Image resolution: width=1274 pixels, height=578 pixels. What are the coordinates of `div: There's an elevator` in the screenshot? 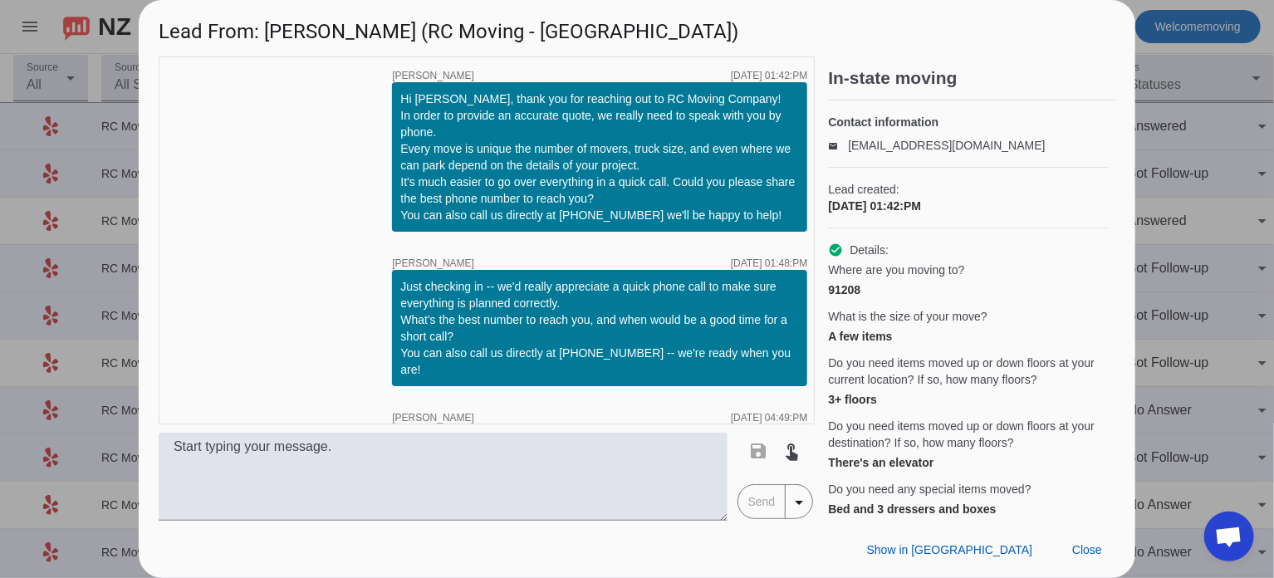 It's located at (968, 463).